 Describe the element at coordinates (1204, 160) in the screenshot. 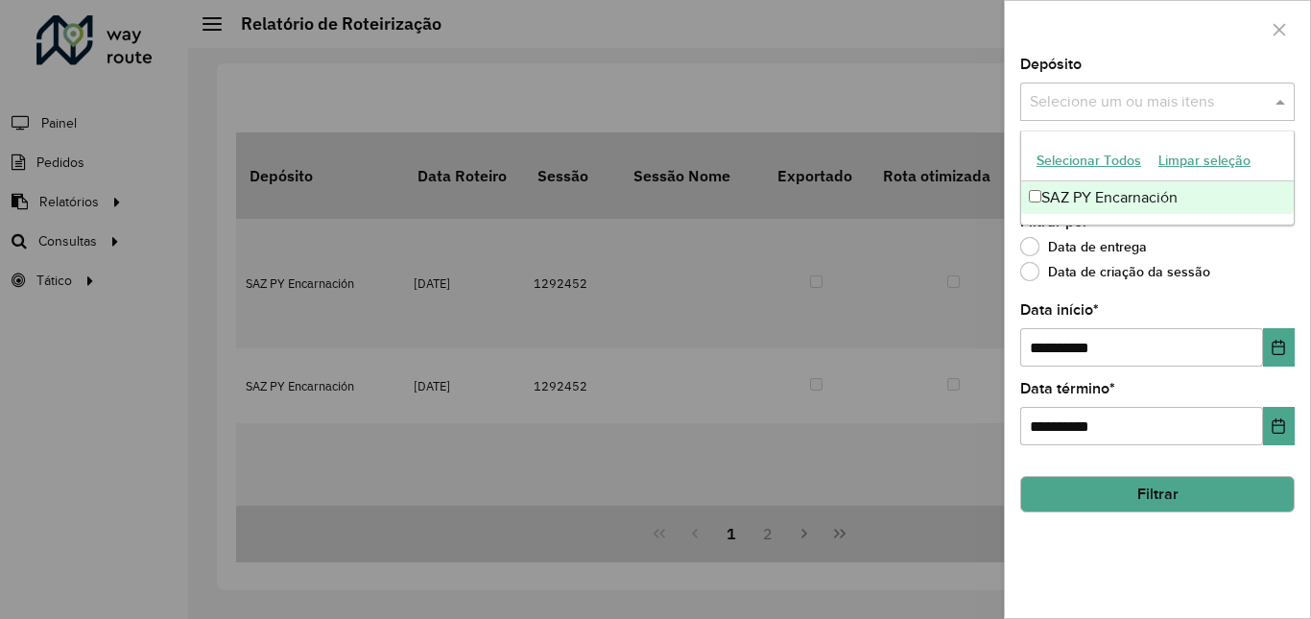

I see `button: Limpar seleção` at that location.